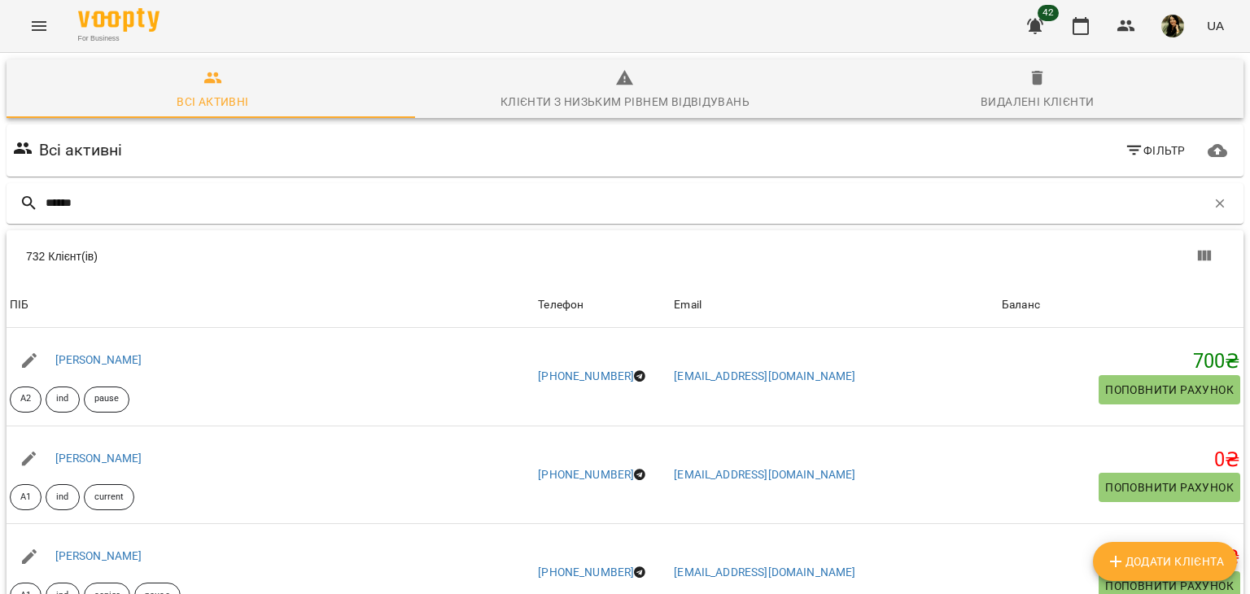  I want to click on div: 732 Клієнт(ів), so click(334, 256).